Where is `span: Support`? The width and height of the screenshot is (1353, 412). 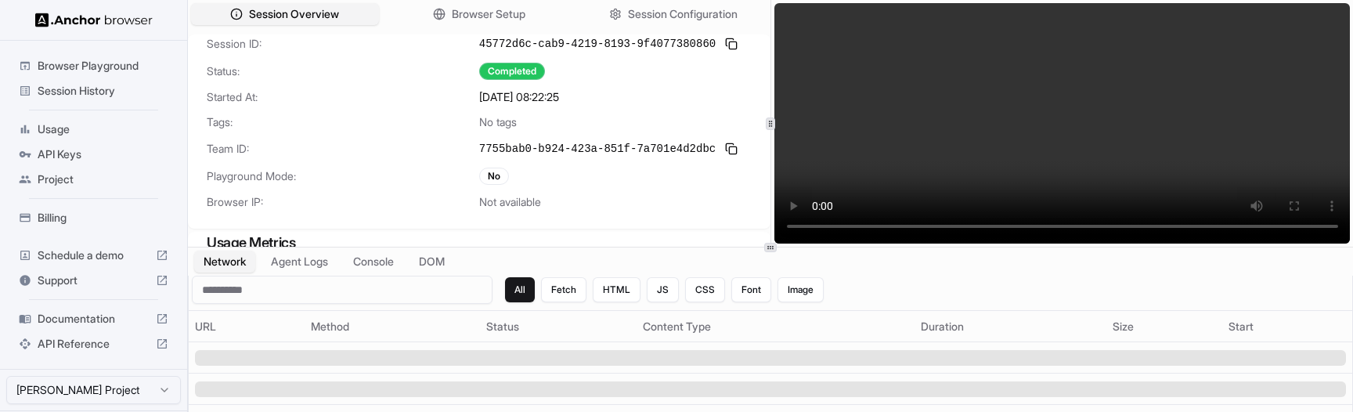
span: Support is located at coordinates (93, 280).